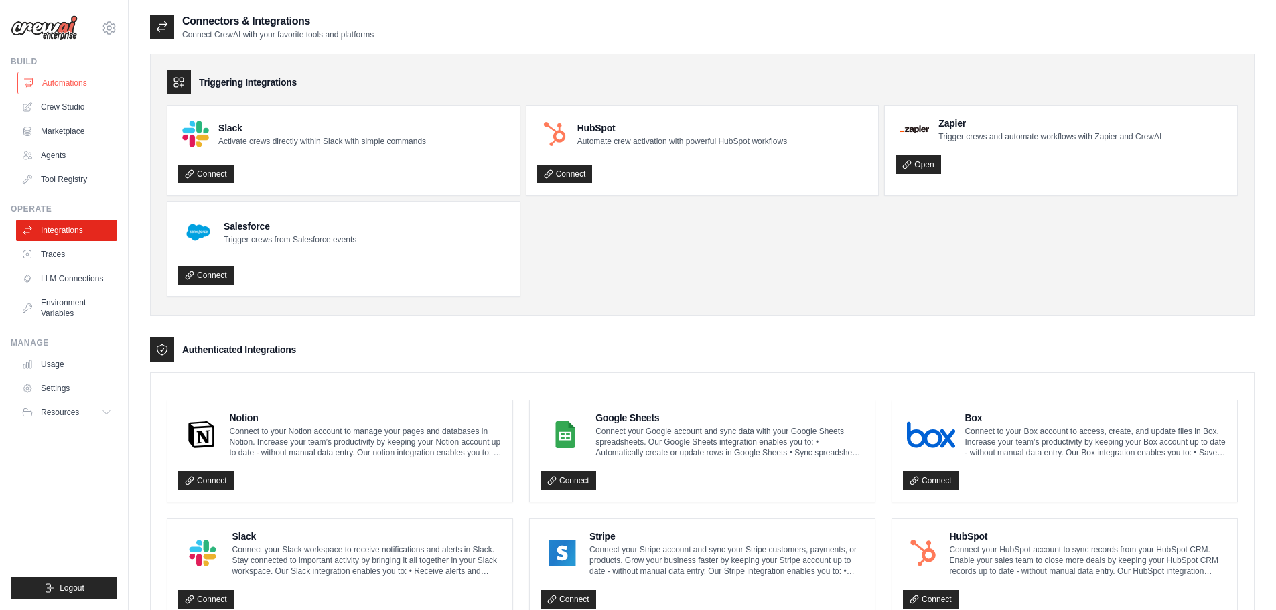  Describe the element at coordinates (66, 389) in the screenshot. I see `a: Settings` at that location.